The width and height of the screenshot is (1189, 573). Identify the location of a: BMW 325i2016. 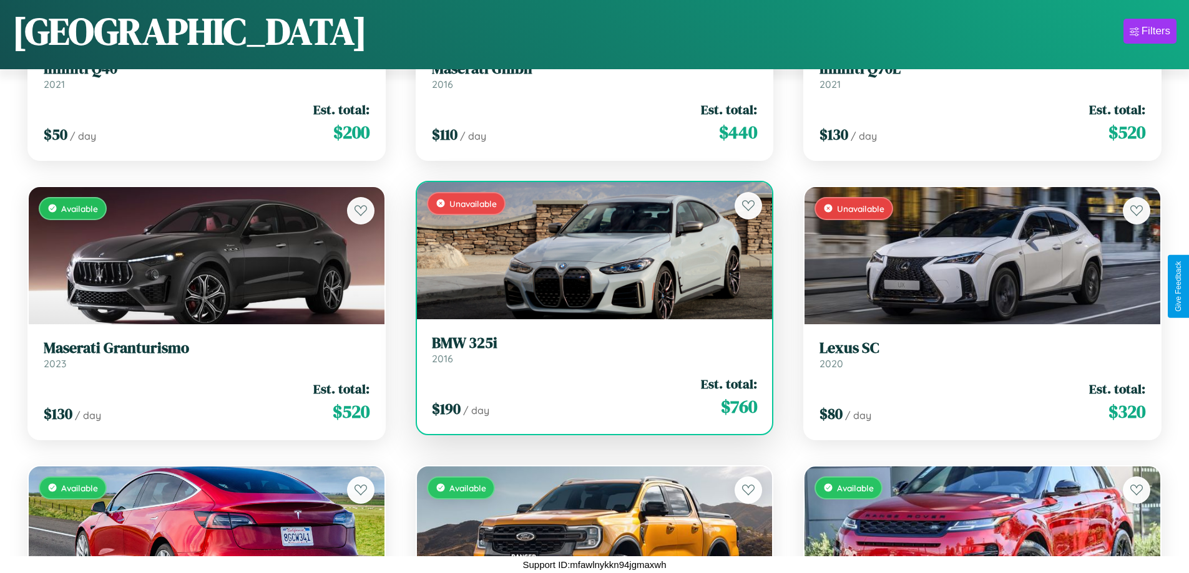
(595, 349).